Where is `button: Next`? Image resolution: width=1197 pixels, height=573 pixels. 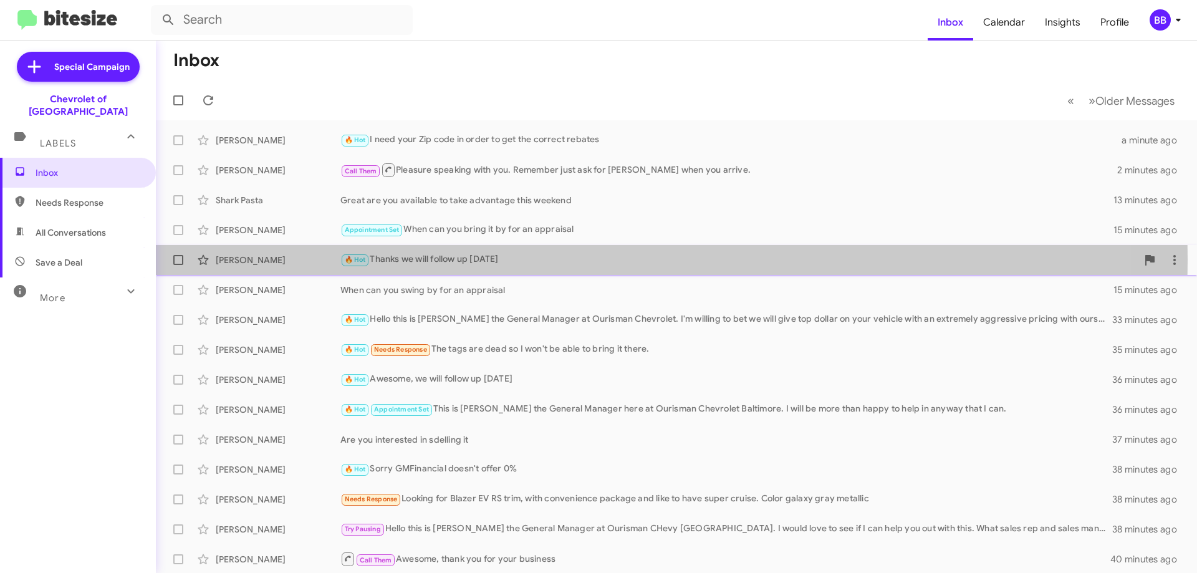
button: Next is located at coordinates (1132, 100).